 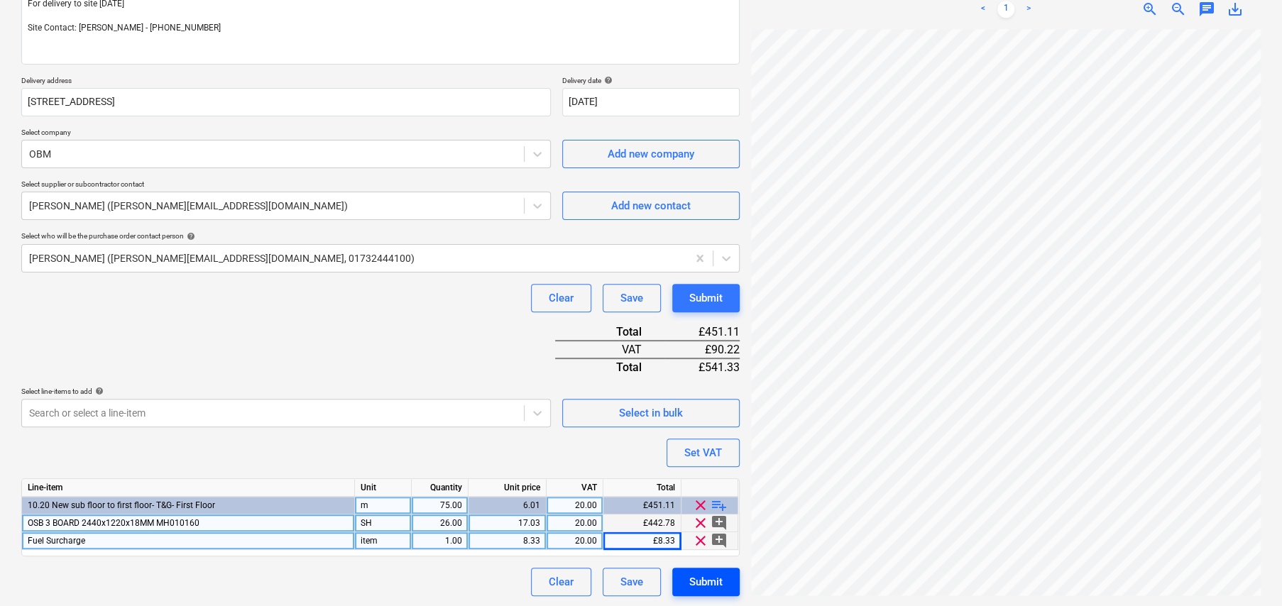 I want to click on div: 75.00, so click(x=439, y=505).